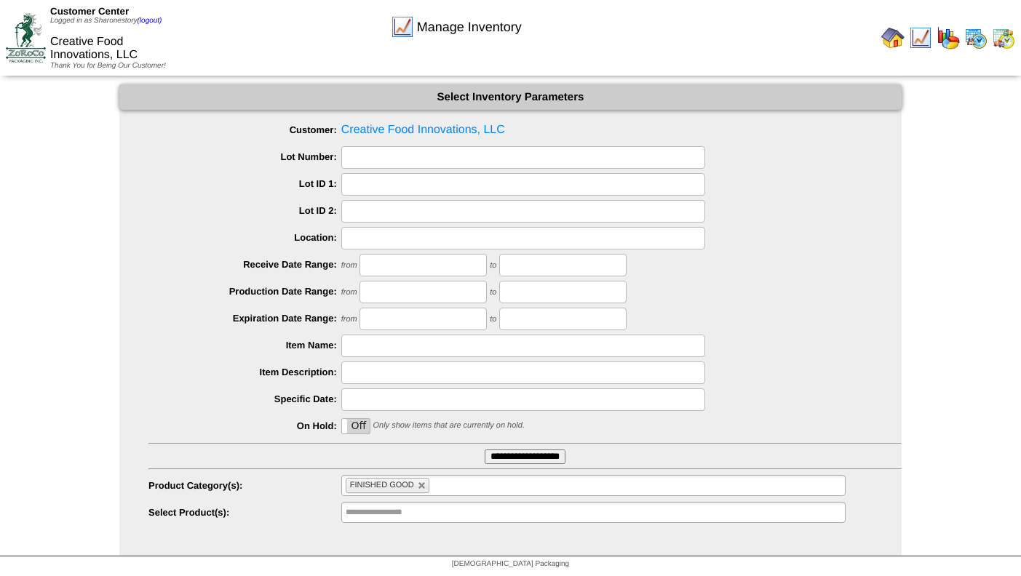  What do you see at coordinates (245, 485) in the screenshot?
I see `label: Product Category(s):` at bounding box center [245, 485].